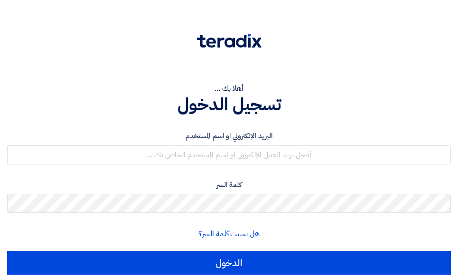  What do you see at coordinates (229, 185) in the screenshot?
I see `label: كلمة السر` at bounding box center [229, 185].